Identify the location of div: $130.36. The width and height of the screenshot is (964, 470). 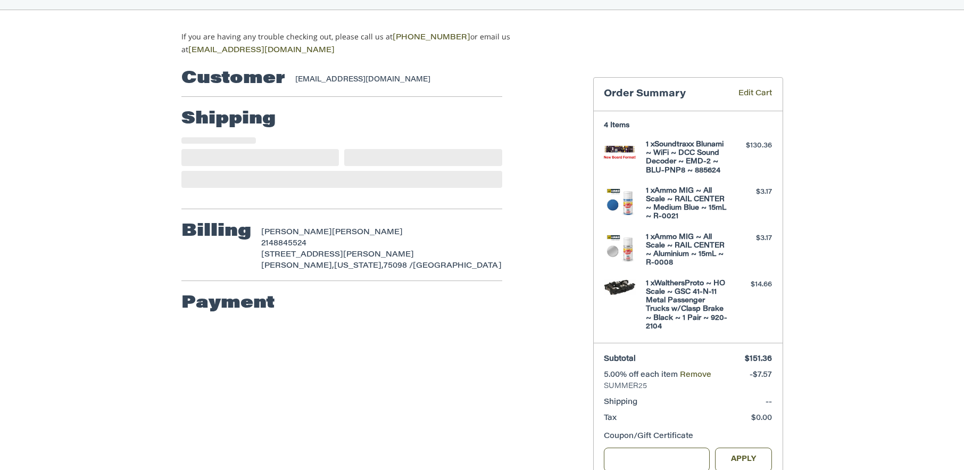
(751, 146).